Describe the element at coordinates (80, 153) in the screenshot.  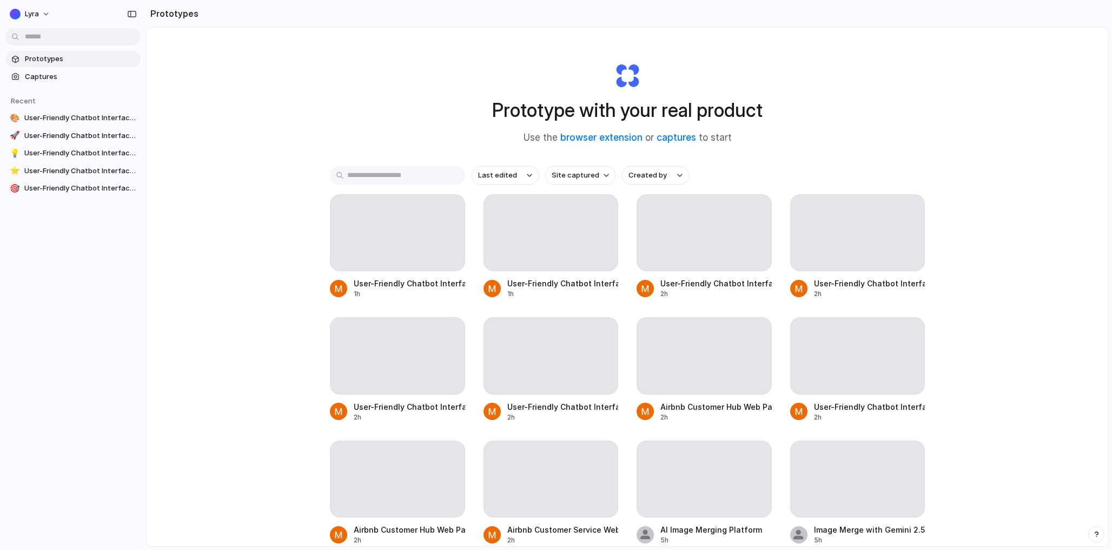
I see `span: User-Friendly Chatbot Interface Demo` at that location.